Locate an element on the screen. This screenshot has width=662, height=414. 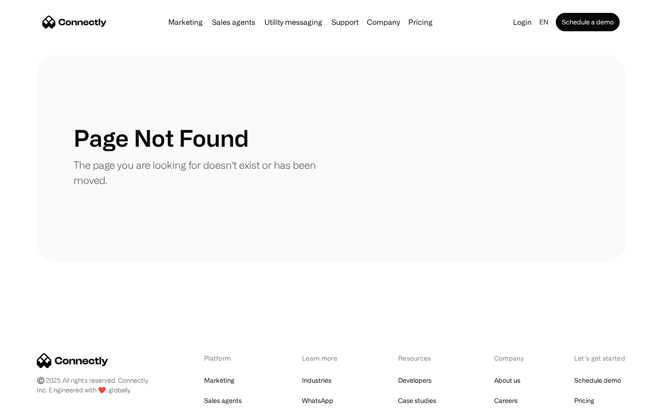
a: Developers is located at coordinates (415, 380).